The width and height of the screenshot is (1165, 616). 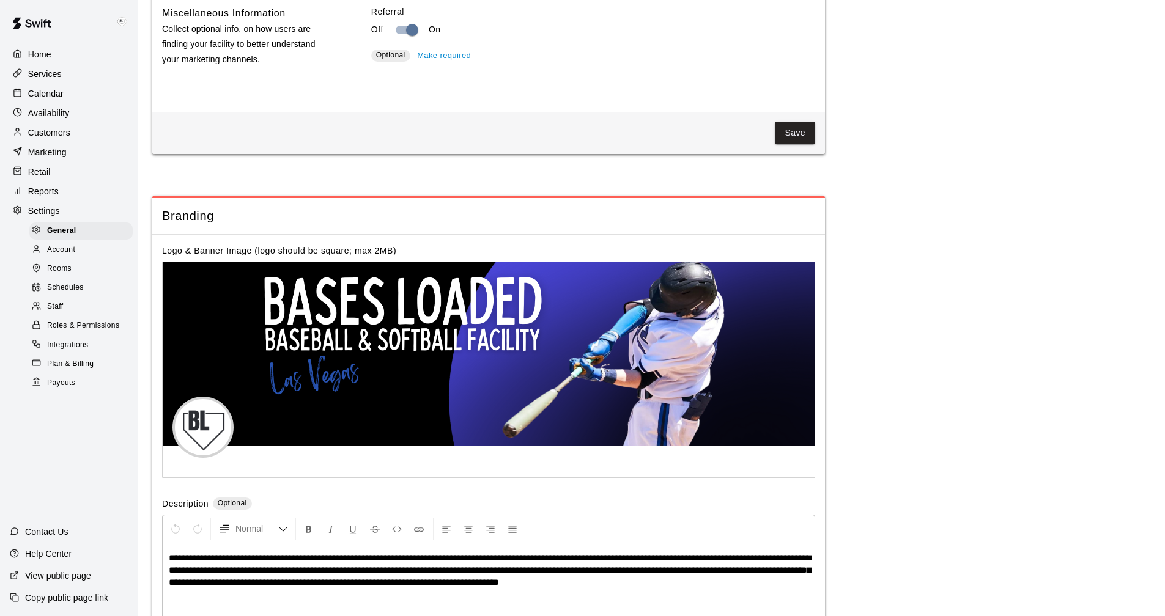 I want to click on p: Contact Us, so click(x=46, y=532).